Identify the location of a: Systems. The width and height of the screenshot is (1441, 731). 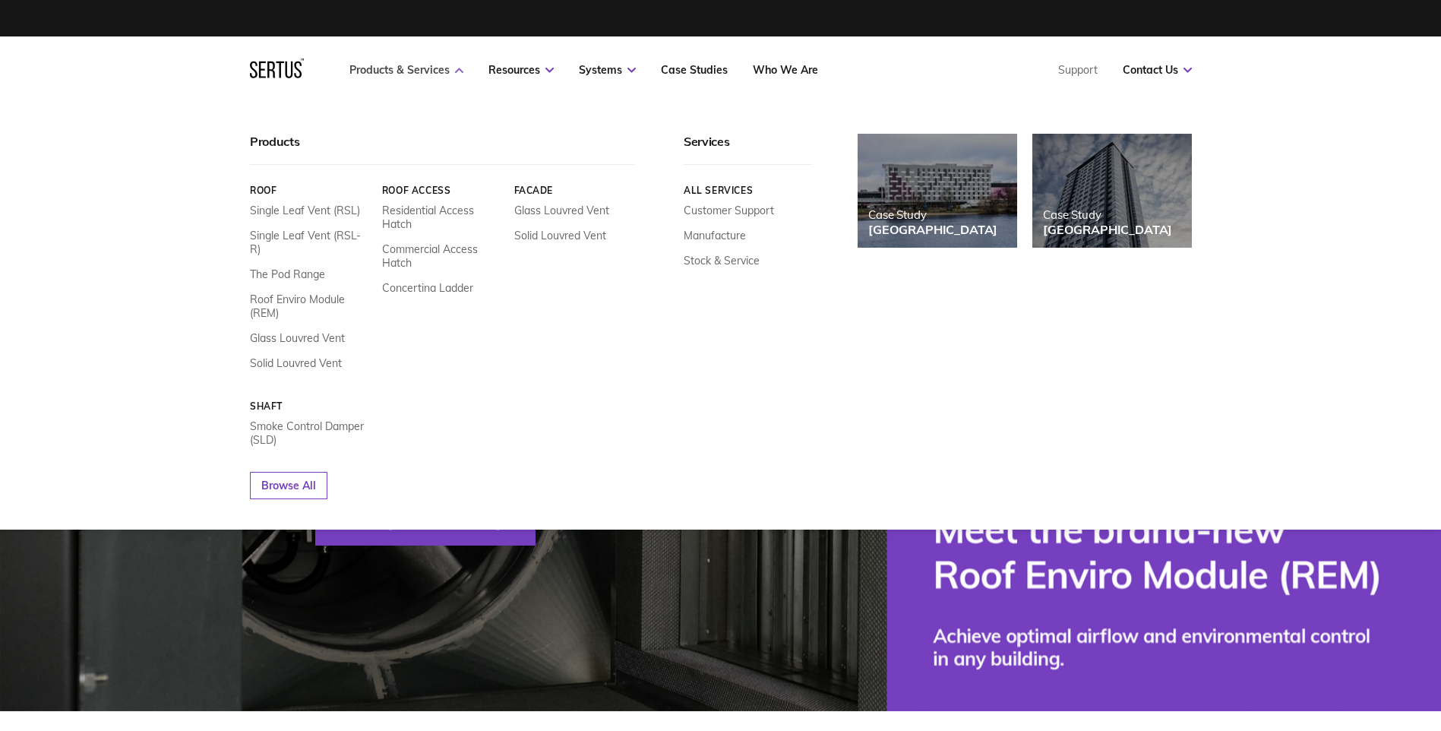
(607, 70).